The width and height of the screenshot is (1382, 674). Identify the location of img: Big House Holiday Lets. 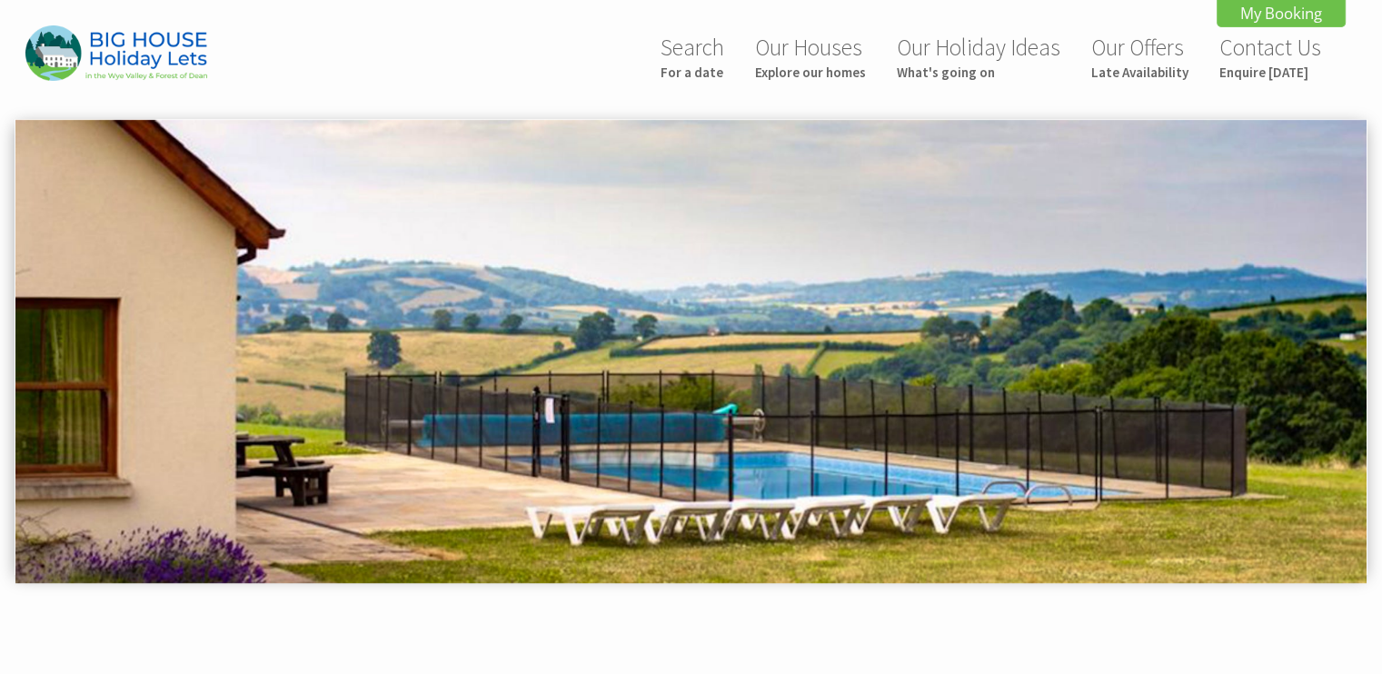
(116, 53).